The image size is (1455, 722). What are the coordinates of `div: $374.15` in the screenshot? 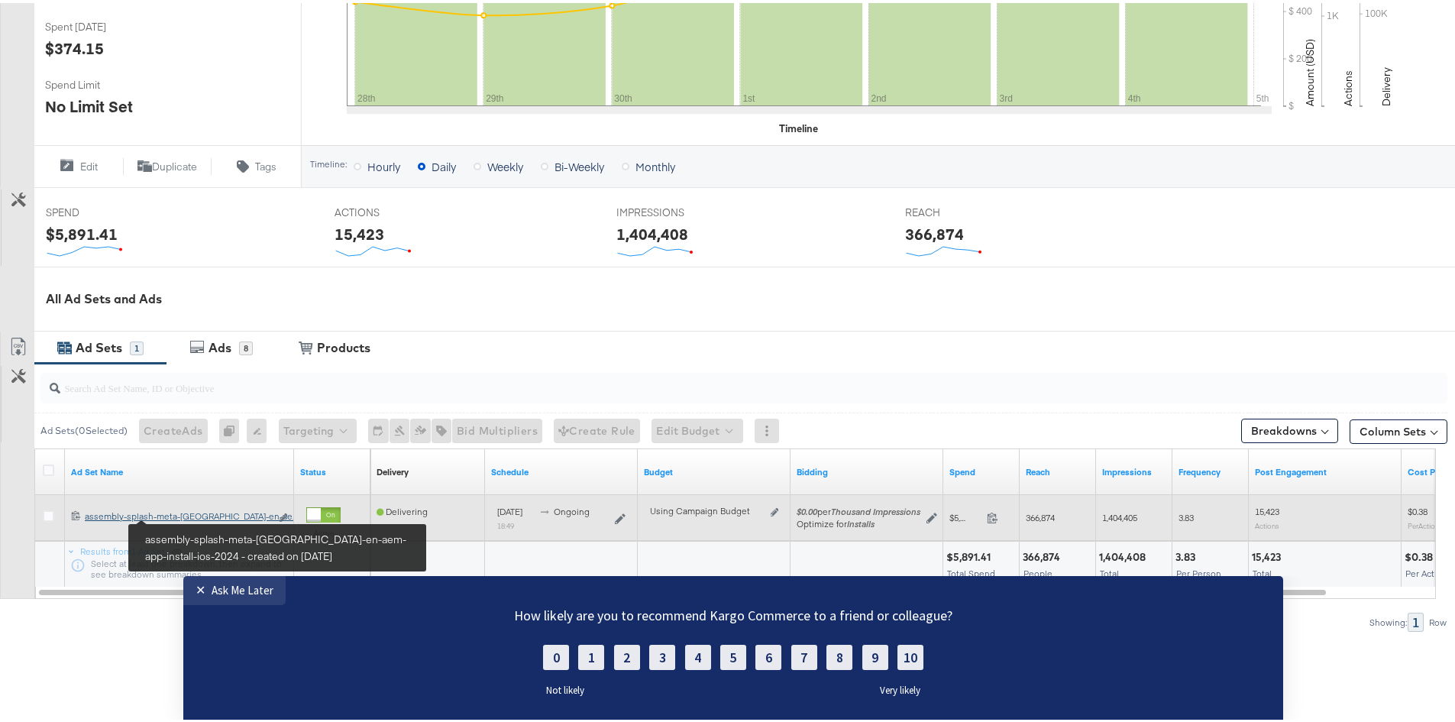 It's located at (74, 45).